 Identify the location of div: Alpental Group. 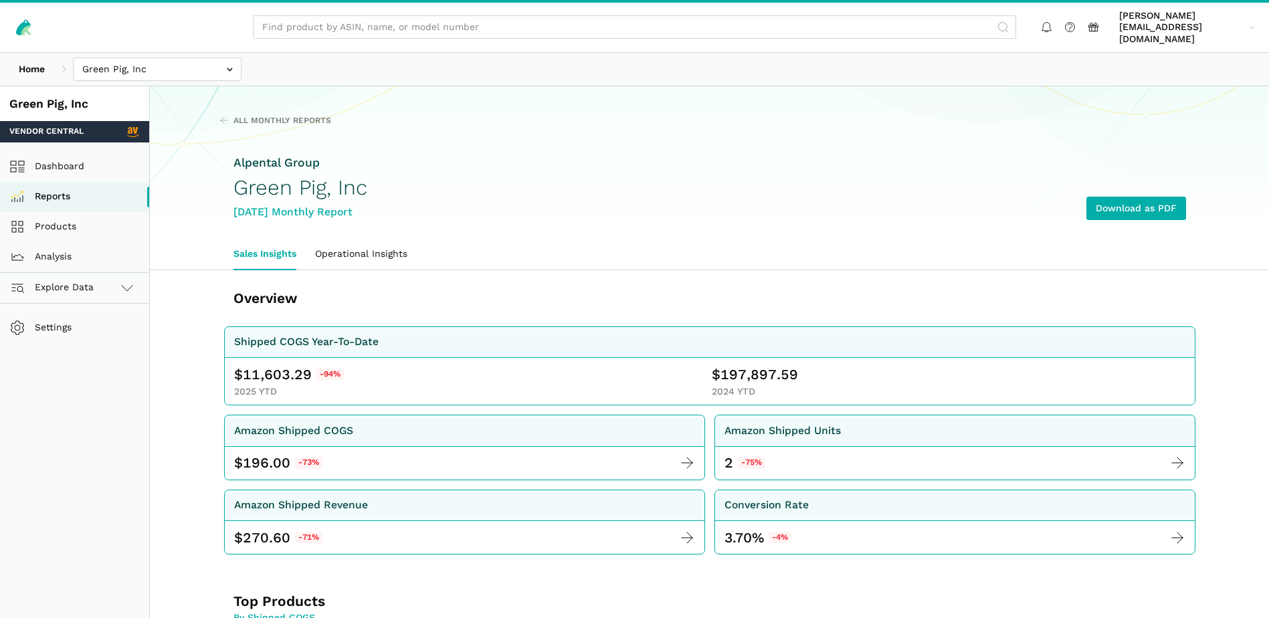
(300, 163).